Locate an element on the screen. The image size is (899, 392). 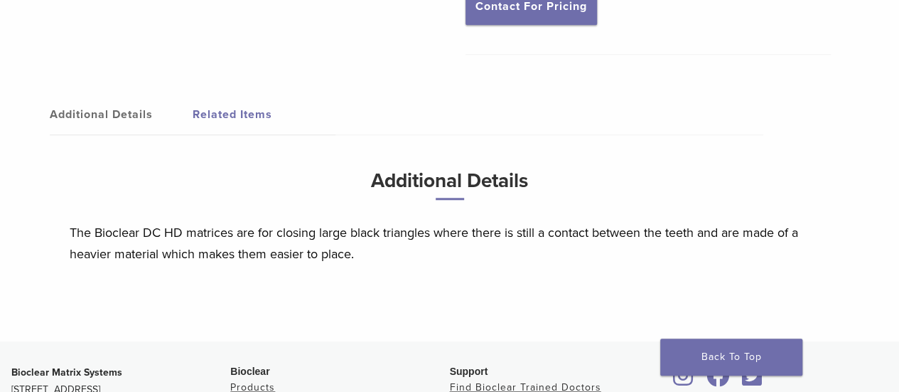
strong: Bioclear Matrix Systems is located at coordinates (67, 372).